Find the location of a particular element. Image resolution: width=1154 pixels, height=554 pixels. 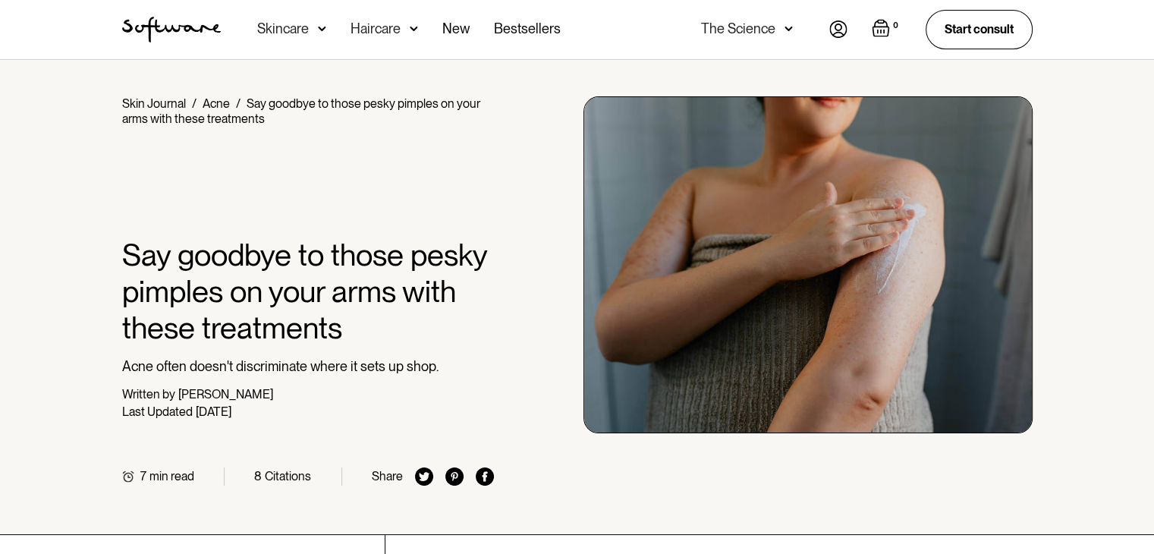

div: Haircare is located at coordinates (375, 29).